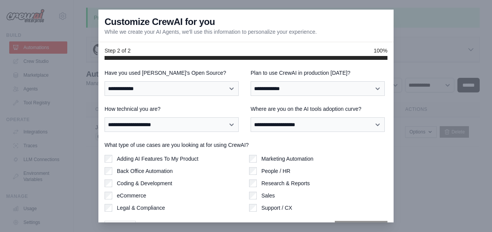  I want to click on label: Research & Reports, so click(285, 184).